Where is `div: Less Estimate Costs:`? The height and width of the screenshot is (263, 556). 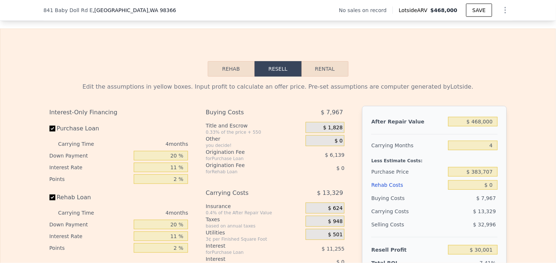
div: Less Estimate Costs: is located at coordinates (434, 159).